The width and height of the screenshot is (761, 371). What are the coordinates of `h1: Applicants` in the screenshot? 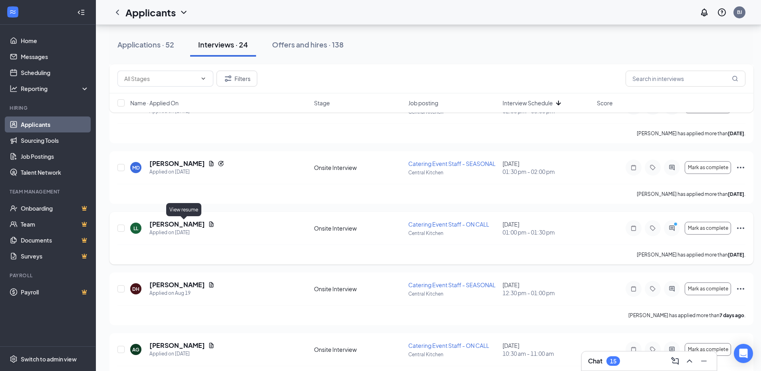 It's located at (151, 12).